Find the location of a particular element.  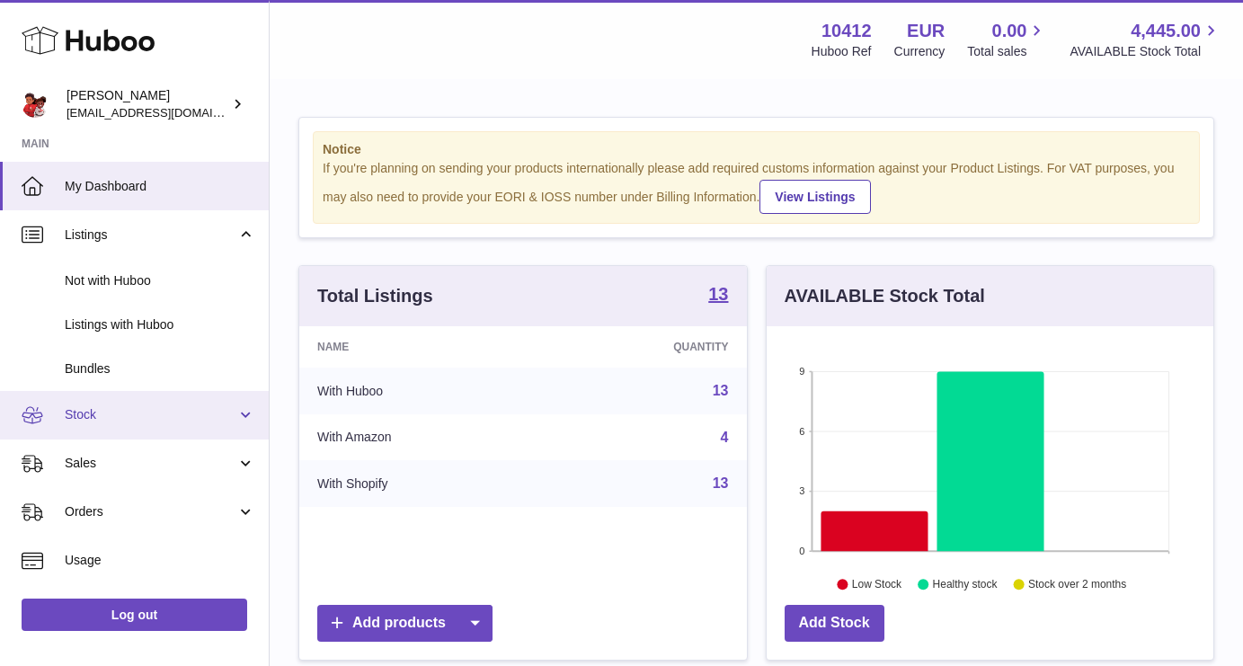

text: Stock over 2 months is located at coordinates (1077, 584).